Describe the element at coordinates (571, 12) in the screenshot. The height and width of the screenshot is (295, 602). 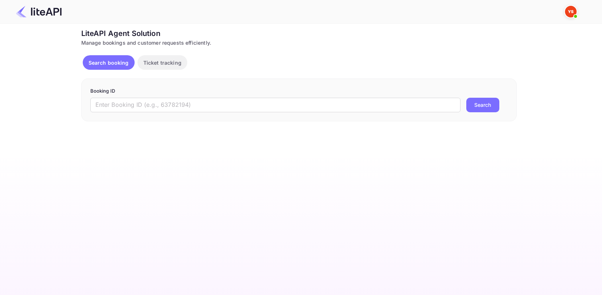
I see `img: Yandex Support` at that location.